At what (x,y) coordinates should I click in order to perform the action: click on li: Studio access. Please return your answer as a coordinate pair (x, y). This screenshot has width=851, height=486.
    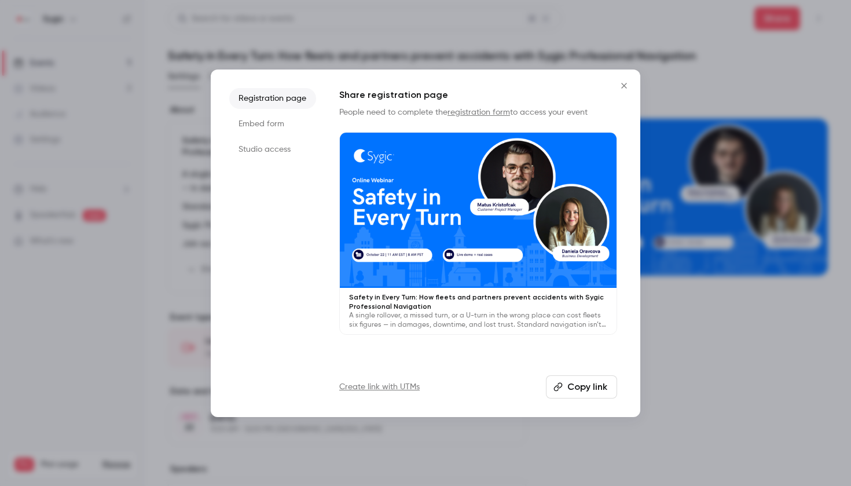
    Looking at the image, I should click on (273, 149).